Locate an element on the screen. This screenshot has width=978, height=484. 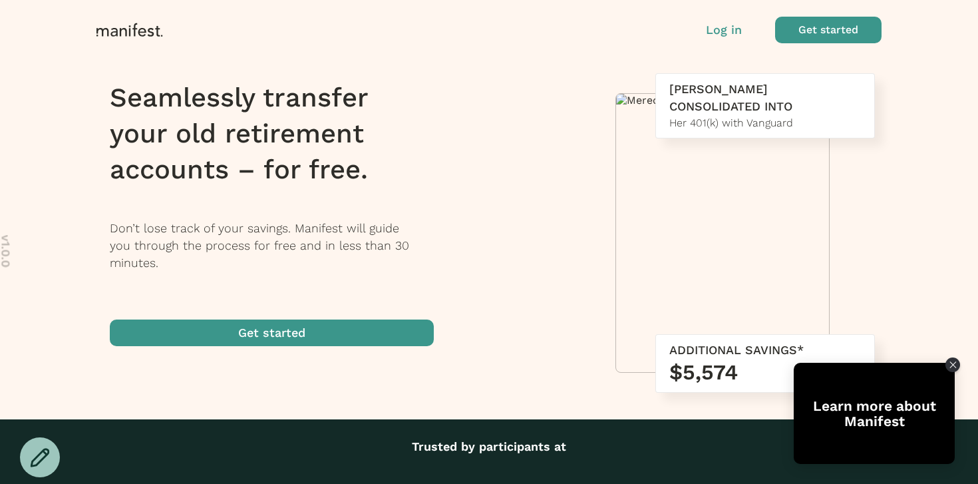
div: Close Tolstoy widget is located at coordinates (953, 365).